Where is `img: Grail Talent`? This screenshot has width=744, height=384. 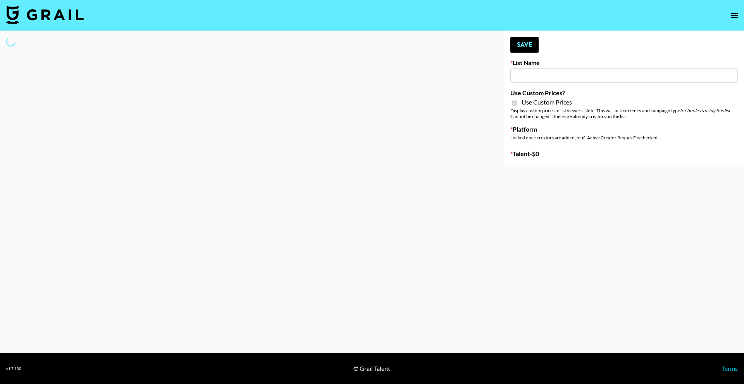 img: Grail Talent is located at coordinates (45, 15).